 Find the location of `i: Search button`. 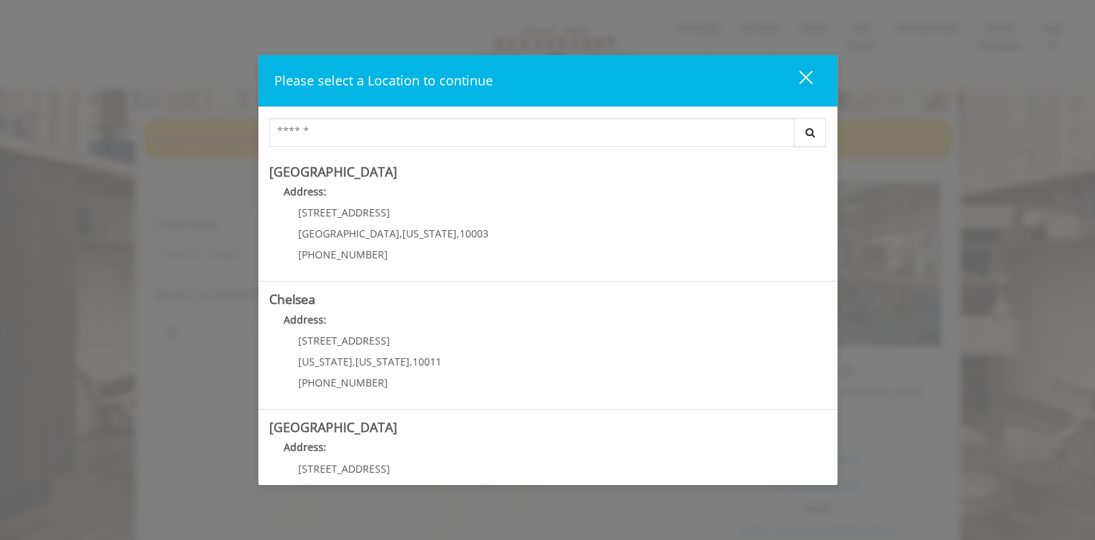

i: Search button is located at coordinates (810, 132).